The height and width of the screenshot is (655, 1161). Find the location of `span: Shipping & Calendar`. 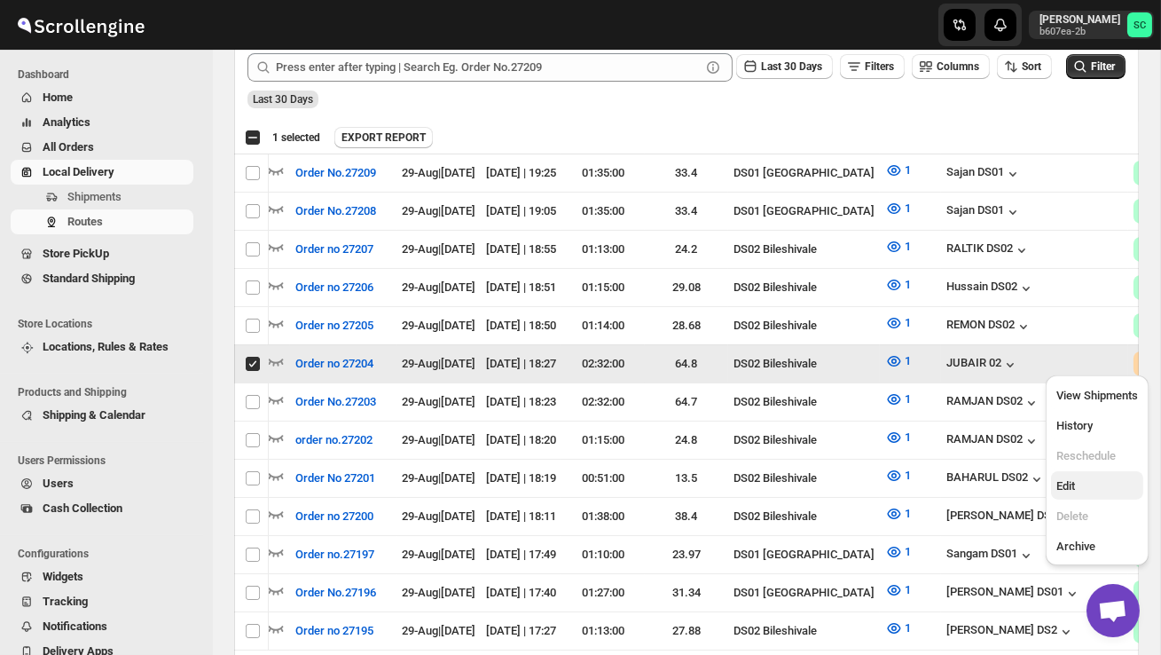

span: Shipping & Calendar is located at coordinates (94, 414).